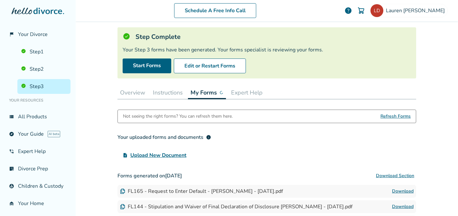 This screenshot has width=458, height=216. I want to click on span: phone_in_talk, so click(12, 152).